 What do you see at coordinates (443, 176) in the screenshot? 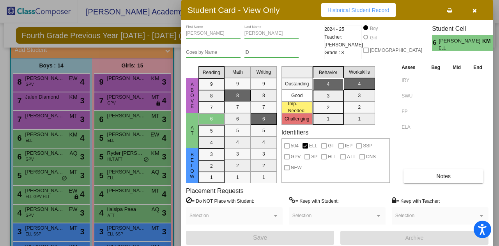
I see `span: Notes` at bounding box center [443, 176].